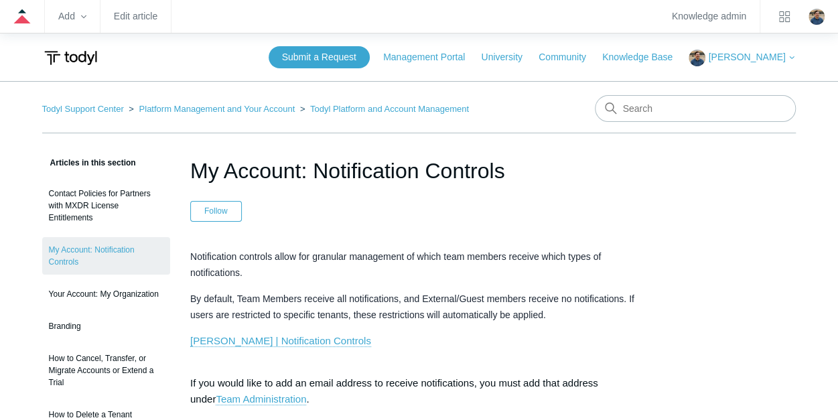 The height and width of the screenshot is (418, 838). Describe the element at coordinates (84, 109) in the screenshot. I see `li: Todyl Support Center` at that location.